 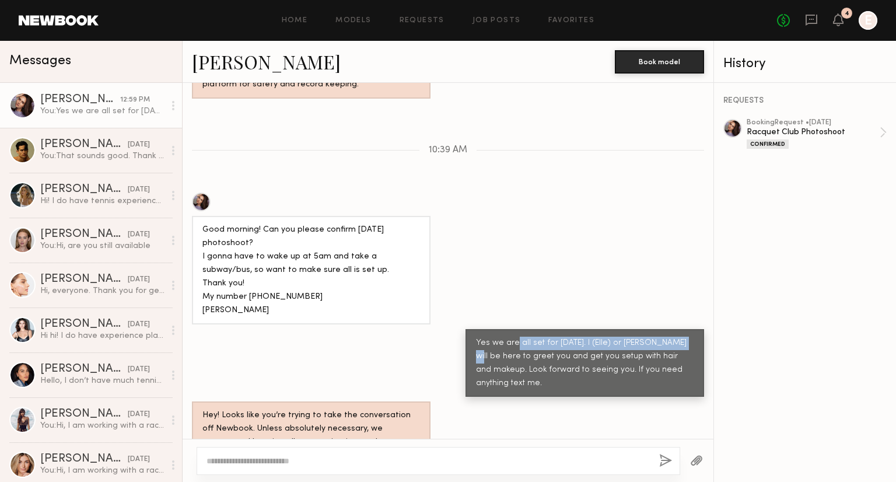 What do you see at coordinates (571, 20) in the screenshot?
I see `a: Favorites` at bounding box center [571, 20].